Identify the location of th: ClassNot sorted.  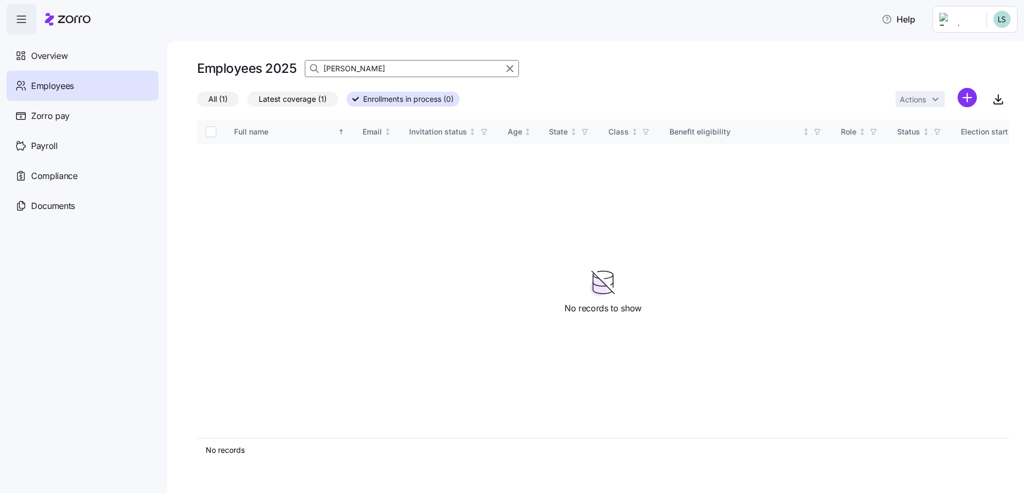
(630, 132).